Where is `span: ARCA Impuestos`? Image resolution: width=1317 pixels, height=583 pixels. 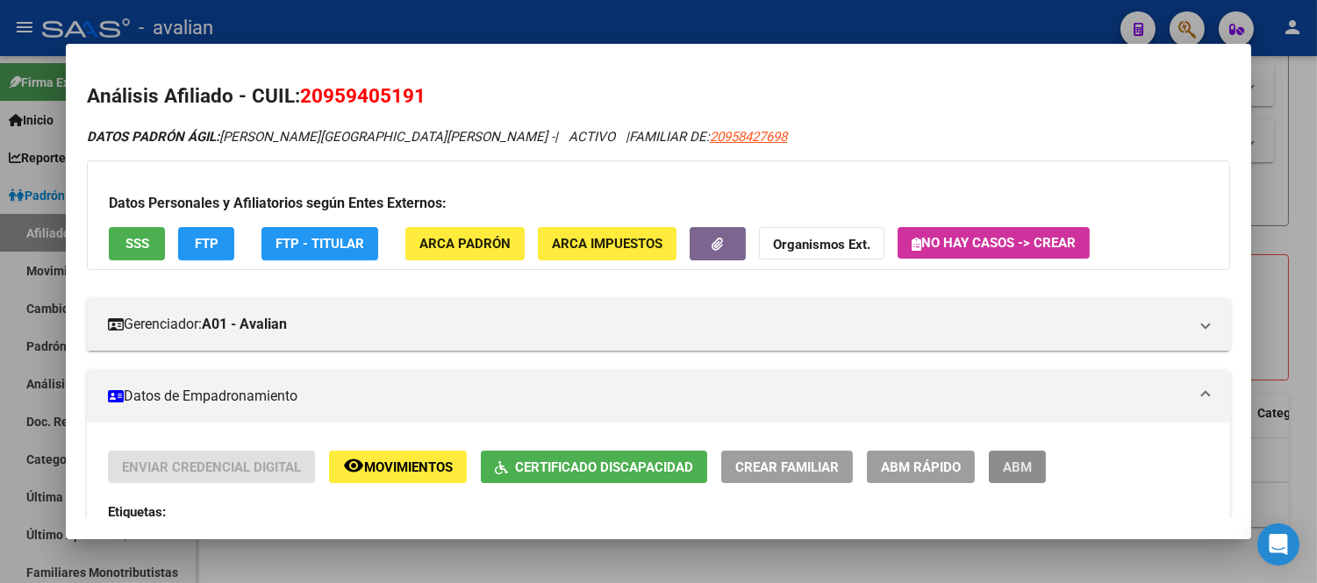
span: ARCA Impuestos is located at coordinates (607, 245).